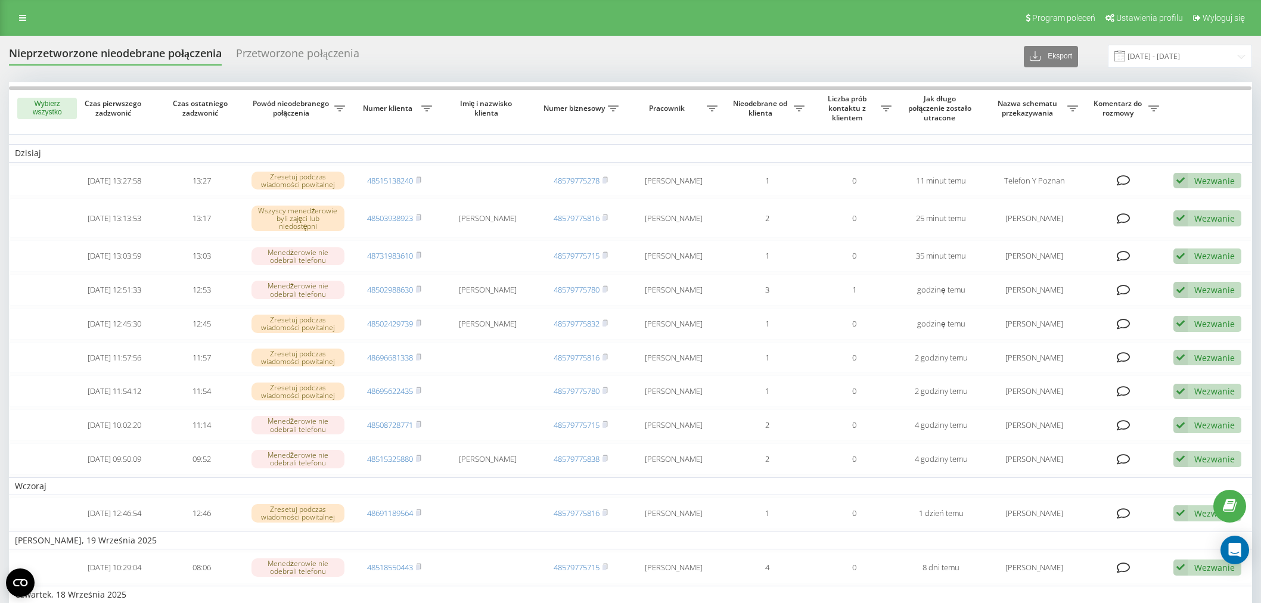 Image resolution: width=1261 pixels, height=603 pixels. Describe the element at coordinates (390, 425) in the screenshot. I see `a: 48508728771` at that location.